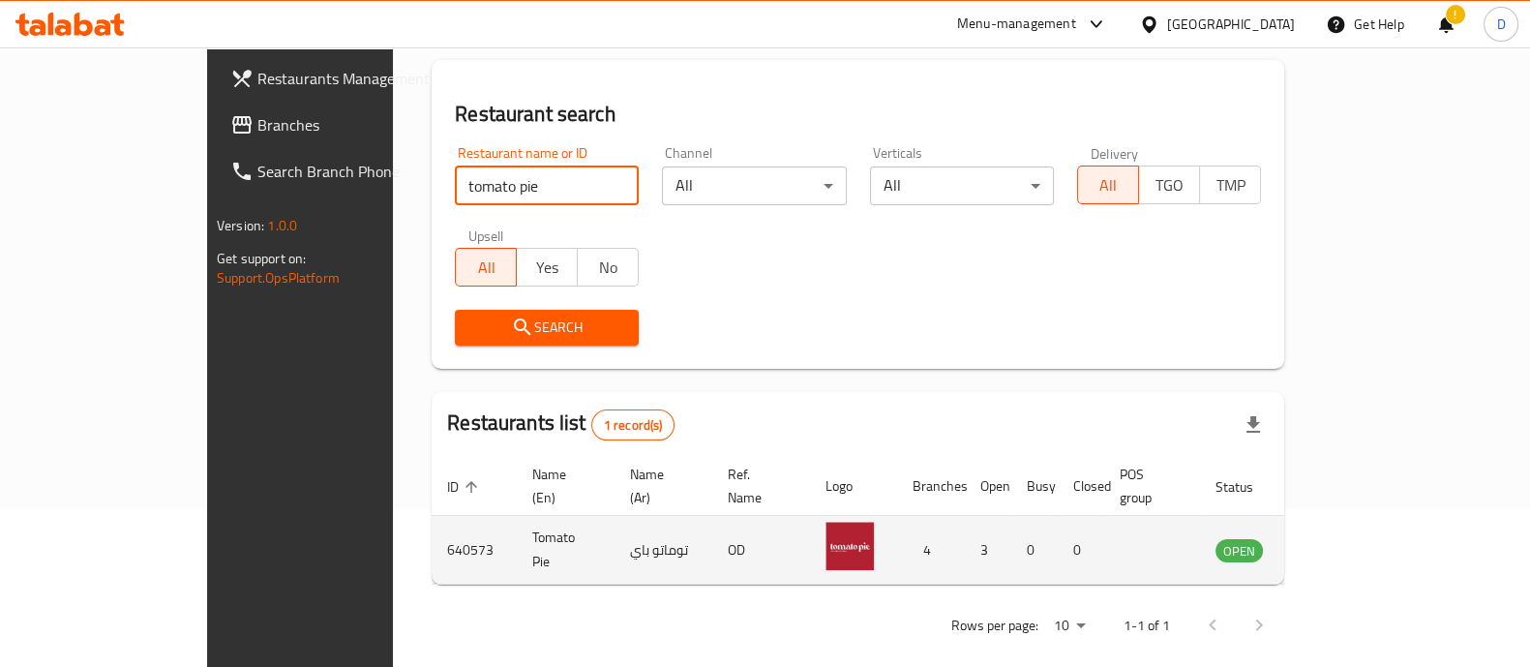 Image resolution: width=1530 pixels, height=667 pixels. I want to click on span: Get support on:, so click(261, 258).